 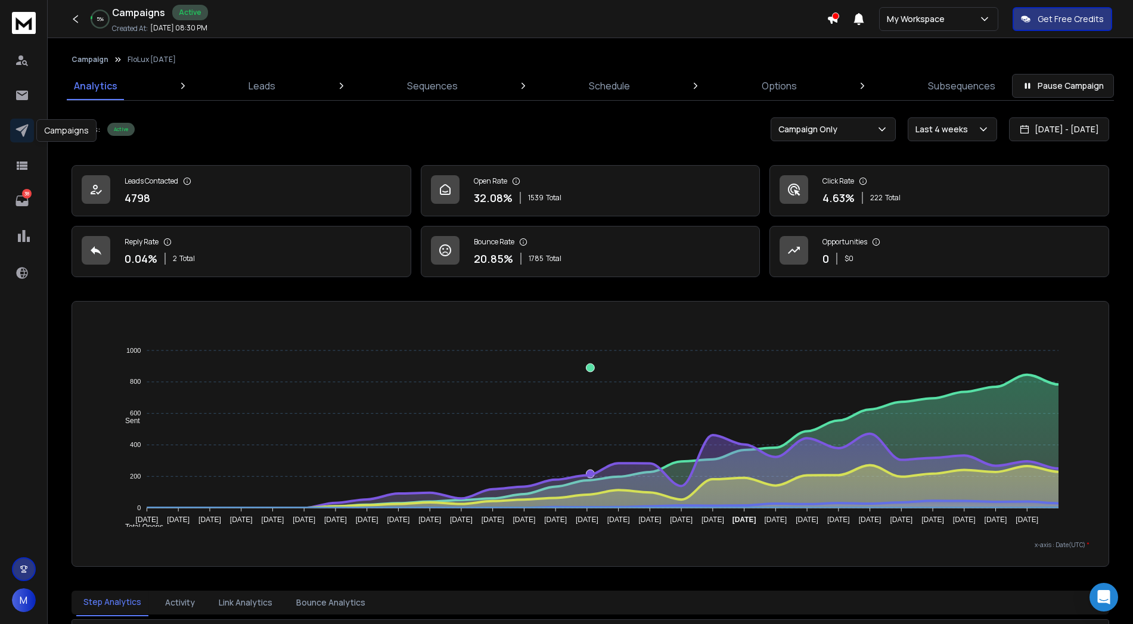 What do you see at coordinates (962, 86) in the screenshot?
I see `p: Subsequences` at bounding box center [962, 86].